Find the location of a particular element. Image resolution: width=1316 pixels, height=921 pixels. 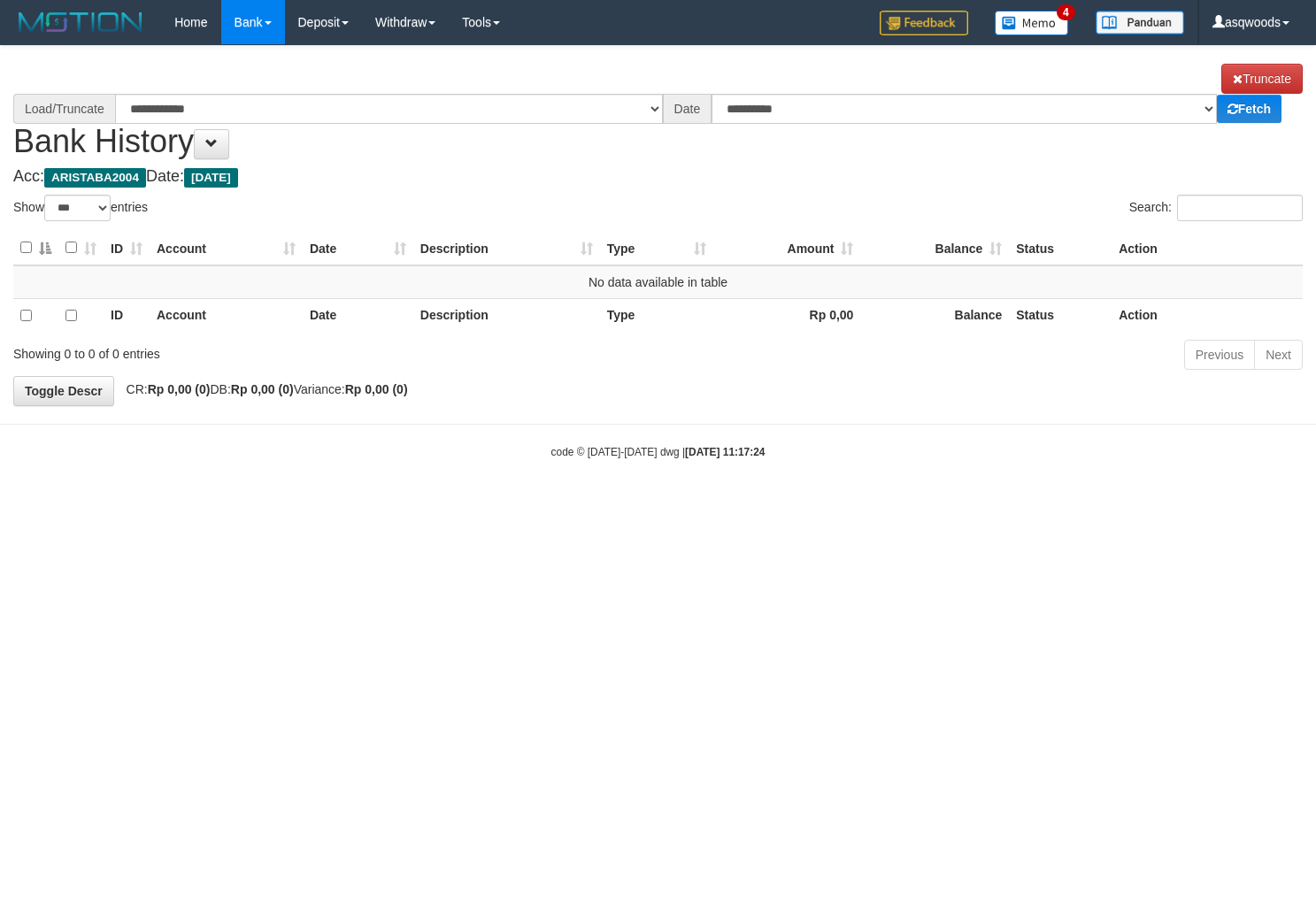

th: ID: activate to sort column ascending is located at coordinates (127, 247).